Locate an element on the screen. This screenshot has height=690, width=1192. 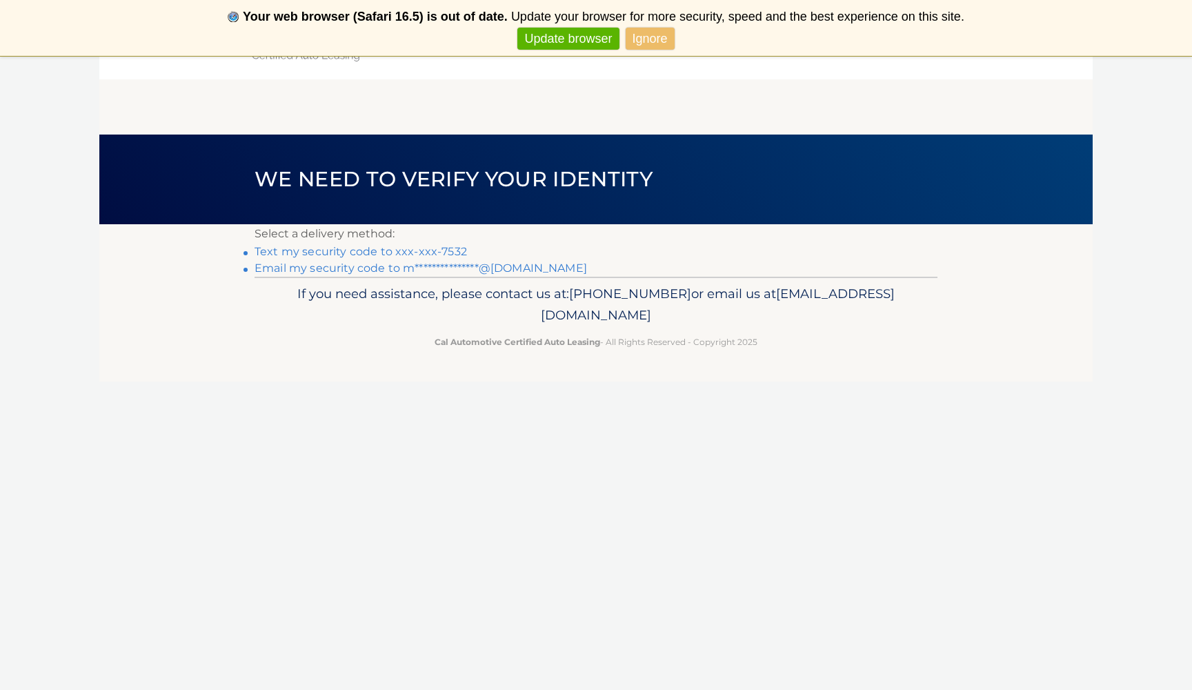
a: Text my security code to xxx-xxx-7532 is located at coordinates (361, 251).